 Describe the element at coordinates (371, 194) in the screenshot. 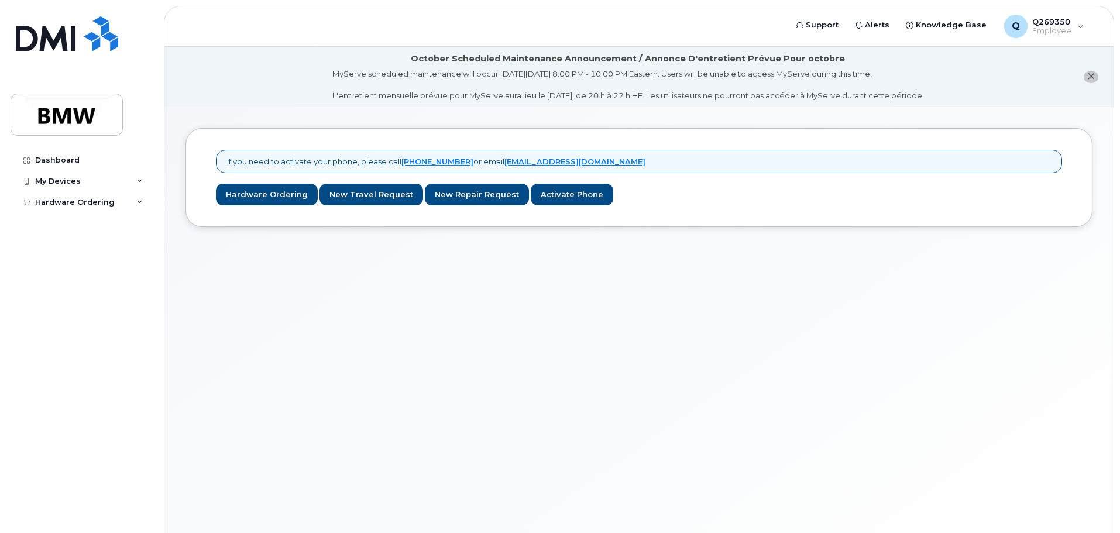

I see `a: New Travel Request` at that location.